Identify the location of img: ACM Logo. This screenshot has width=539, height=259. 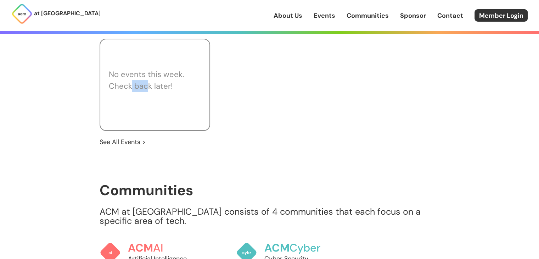
(22, 14).